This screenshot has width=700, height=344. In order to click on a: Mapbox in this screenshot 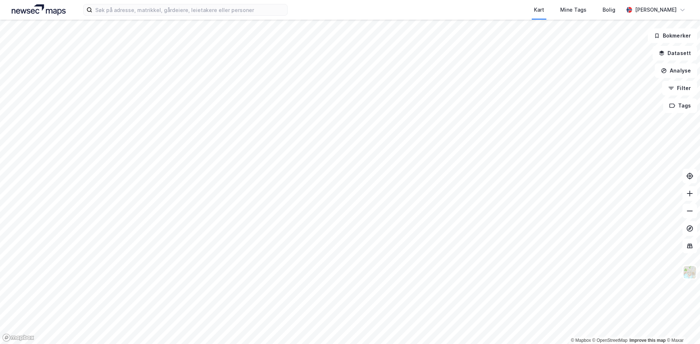, I will do `click(580, 341)`.